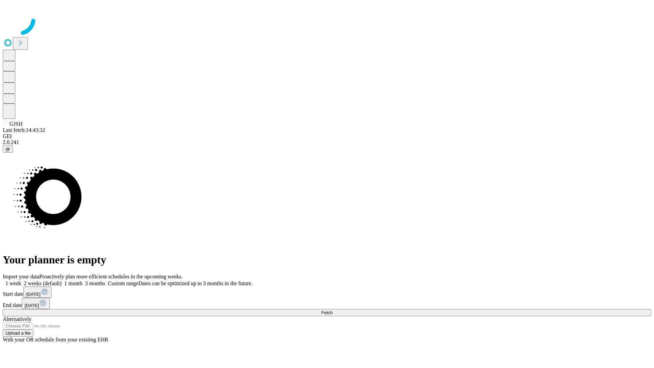 Image resolution: width=654 pixels, height=368 pixels. I want to click on span: 1 month, so click(73, 283).